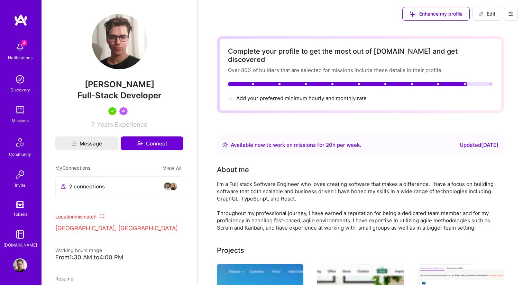  Describe the element at coordinates (119, 257) in the screenshot. I see `div: From 1:30 AM to 4:00 PM` at that location.